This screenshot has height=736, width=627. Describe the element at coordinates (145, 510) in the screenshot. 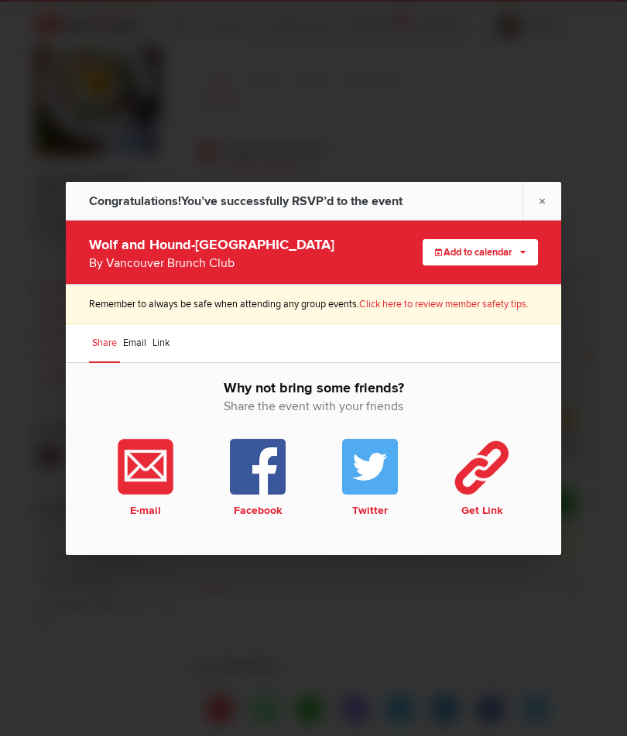

I see `b: E-mail` at that location.